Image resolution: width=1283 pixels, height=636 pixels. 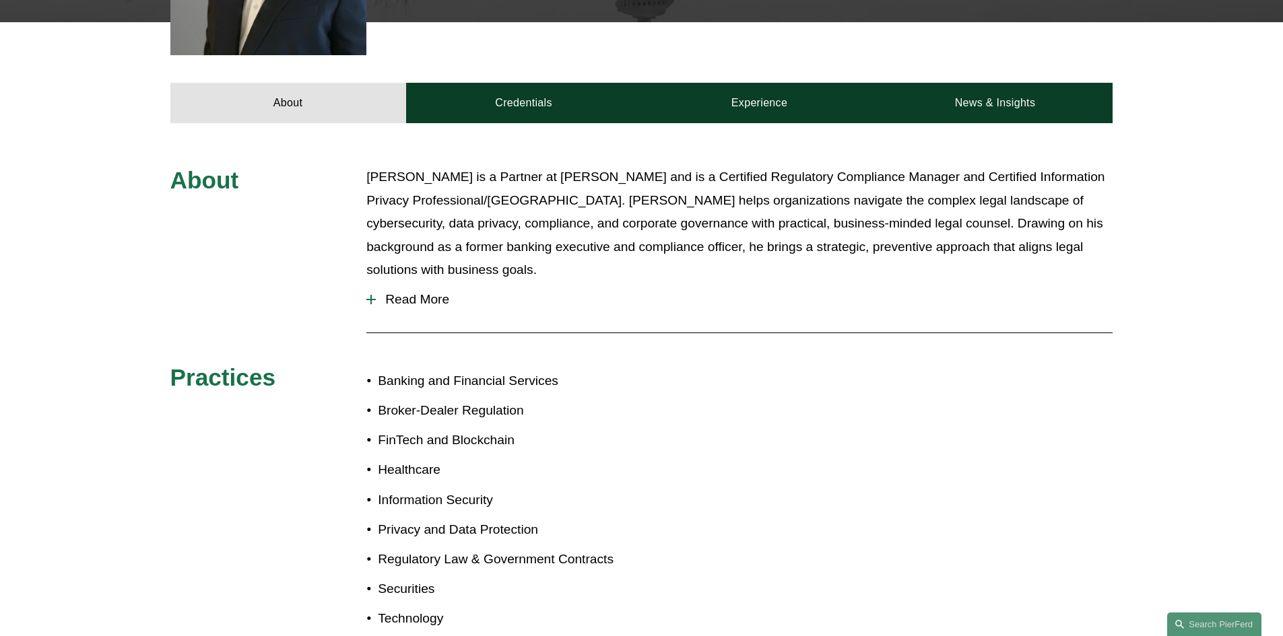 I want to click on span: About, so click(x=205, y=180).